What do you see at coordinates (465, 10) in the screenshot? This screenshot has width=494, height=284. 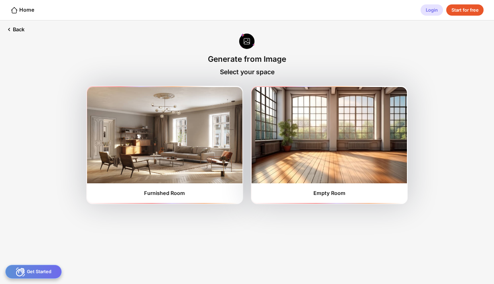 I see `div: Start for free` at bounding box center [465, 10].